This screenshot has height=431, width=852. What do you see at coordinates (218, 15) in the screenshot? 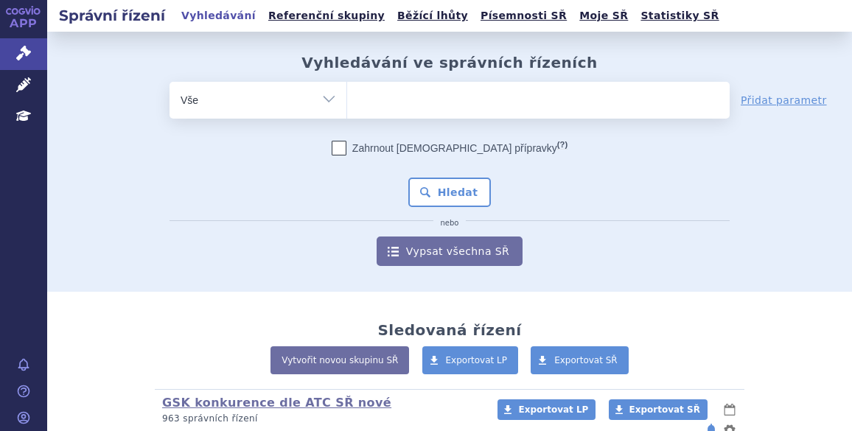
I see `a: Vyhledávání` at bounding box center [218, 15].